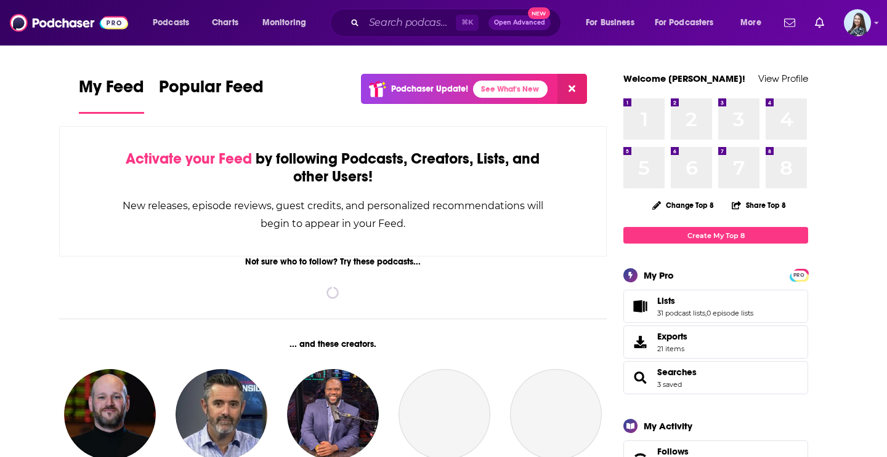  I want to click on button: Show profile menu, so click(857, 23).